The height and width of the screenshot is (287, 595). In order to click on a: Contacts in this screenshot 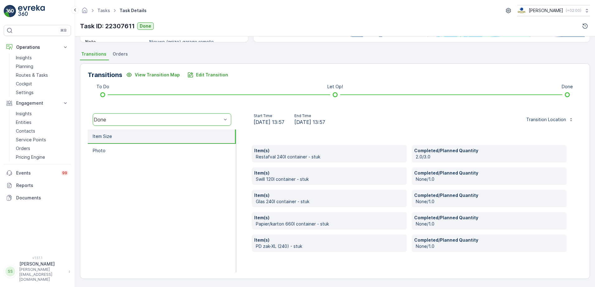, I will do `click(42, 131)`.